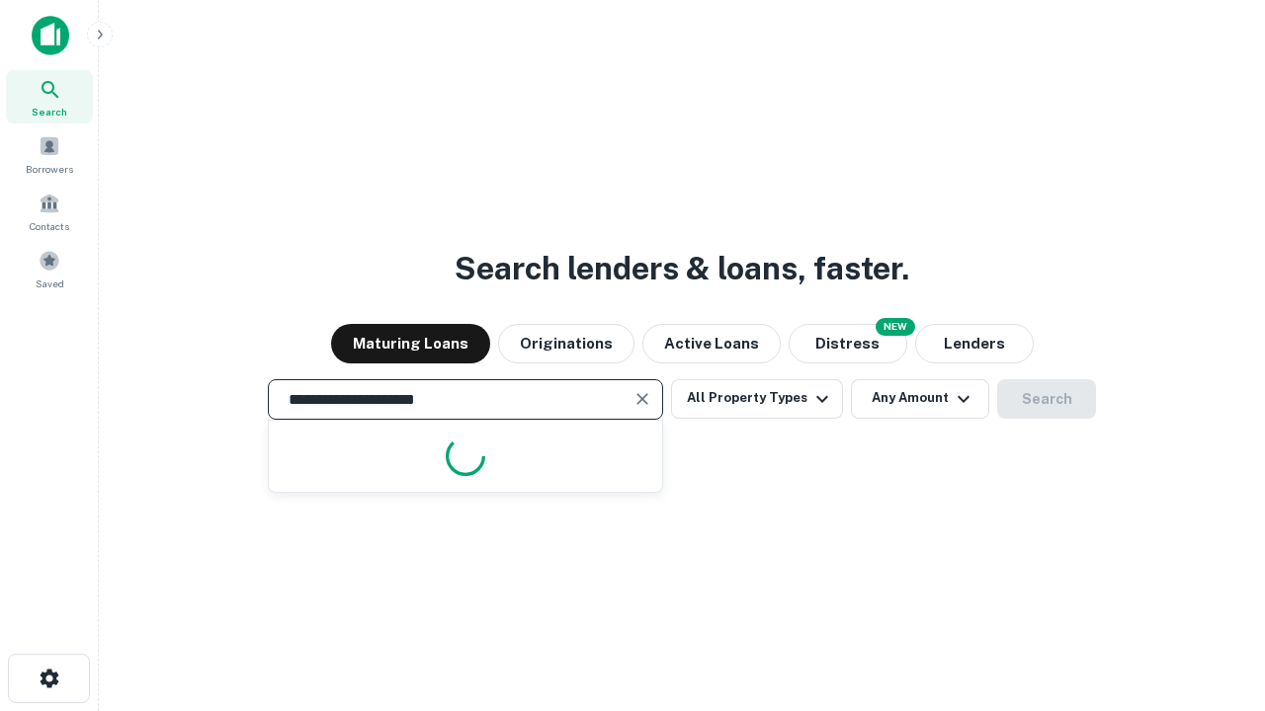 This screenshot has height=711, width=1265. What do you see at coordinates (974, 344) in the screenshot?
I see `button: Lenders` at bounding box center [974, 344].